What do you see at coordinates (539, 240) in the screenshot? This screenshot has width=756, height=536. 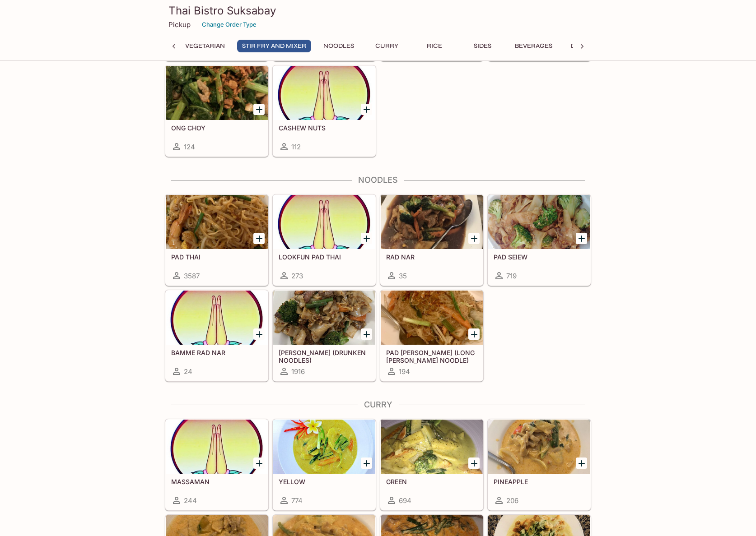 I see `a: PAD SEIEW719` at bounding box center [539, 240].